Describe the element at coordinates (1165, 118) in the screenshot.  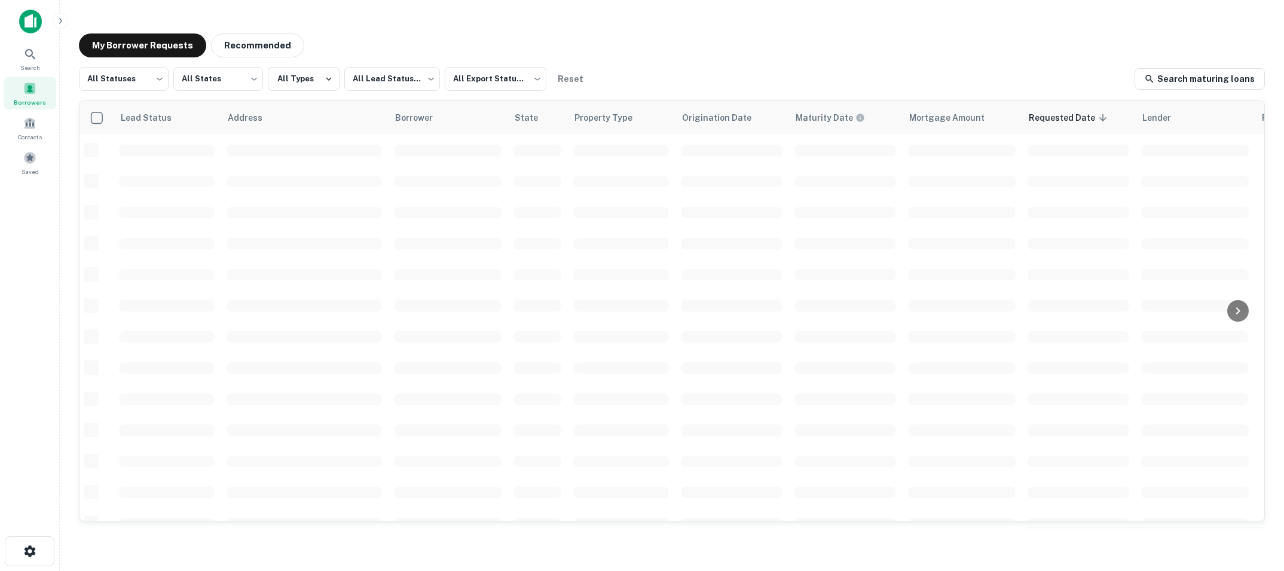
I see `span: Lender` at that location.